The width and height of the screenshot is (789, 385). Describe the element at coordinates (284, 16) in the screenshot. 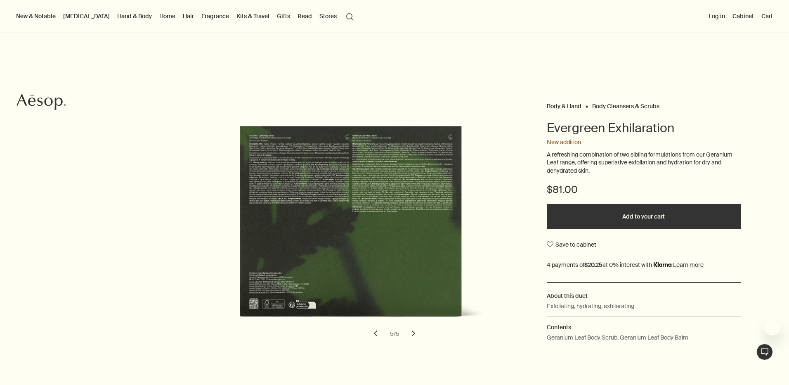

I see `a: Gifts` at that location.